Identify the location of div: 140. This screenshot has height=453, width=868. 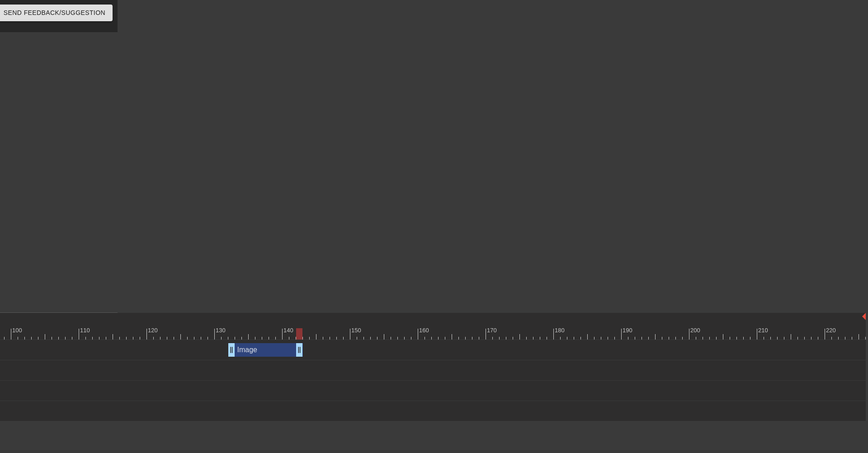
(289, 331).